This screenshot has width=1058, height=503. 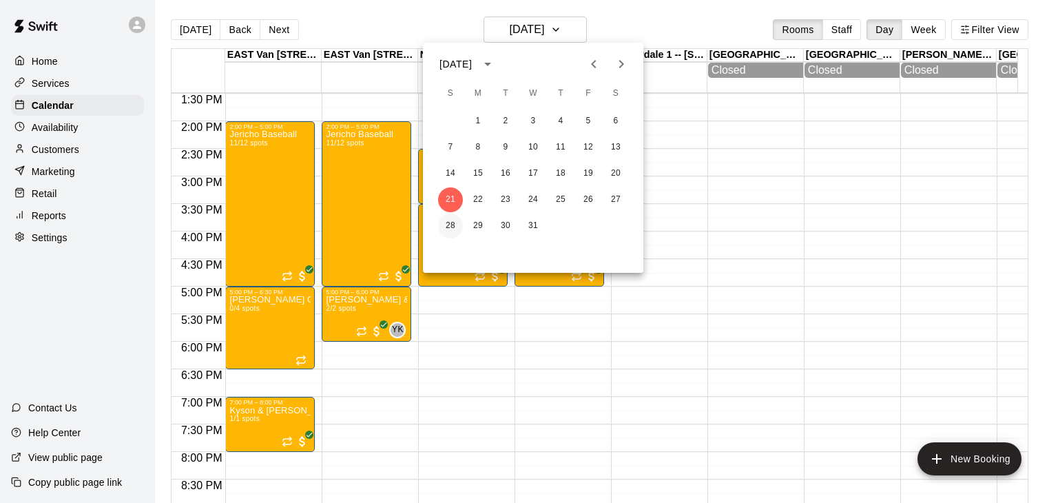 I want to click on button: 16, so click(x=506, y=174).